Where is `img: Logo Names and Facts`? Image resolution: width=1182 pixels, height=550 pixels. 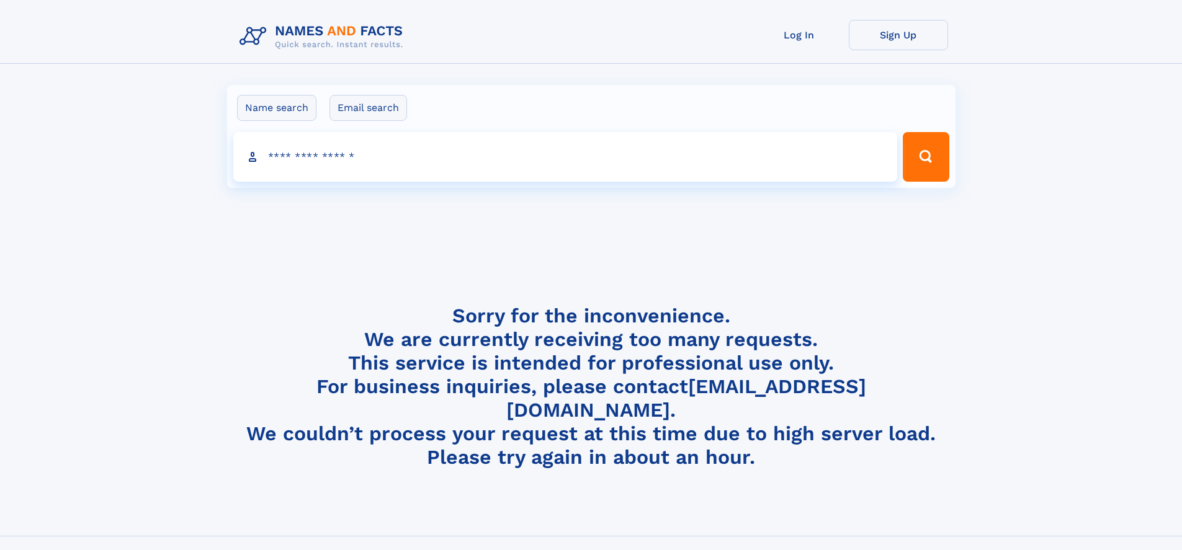
img: Logo Names and Facts is located at coordinates (324, 37).